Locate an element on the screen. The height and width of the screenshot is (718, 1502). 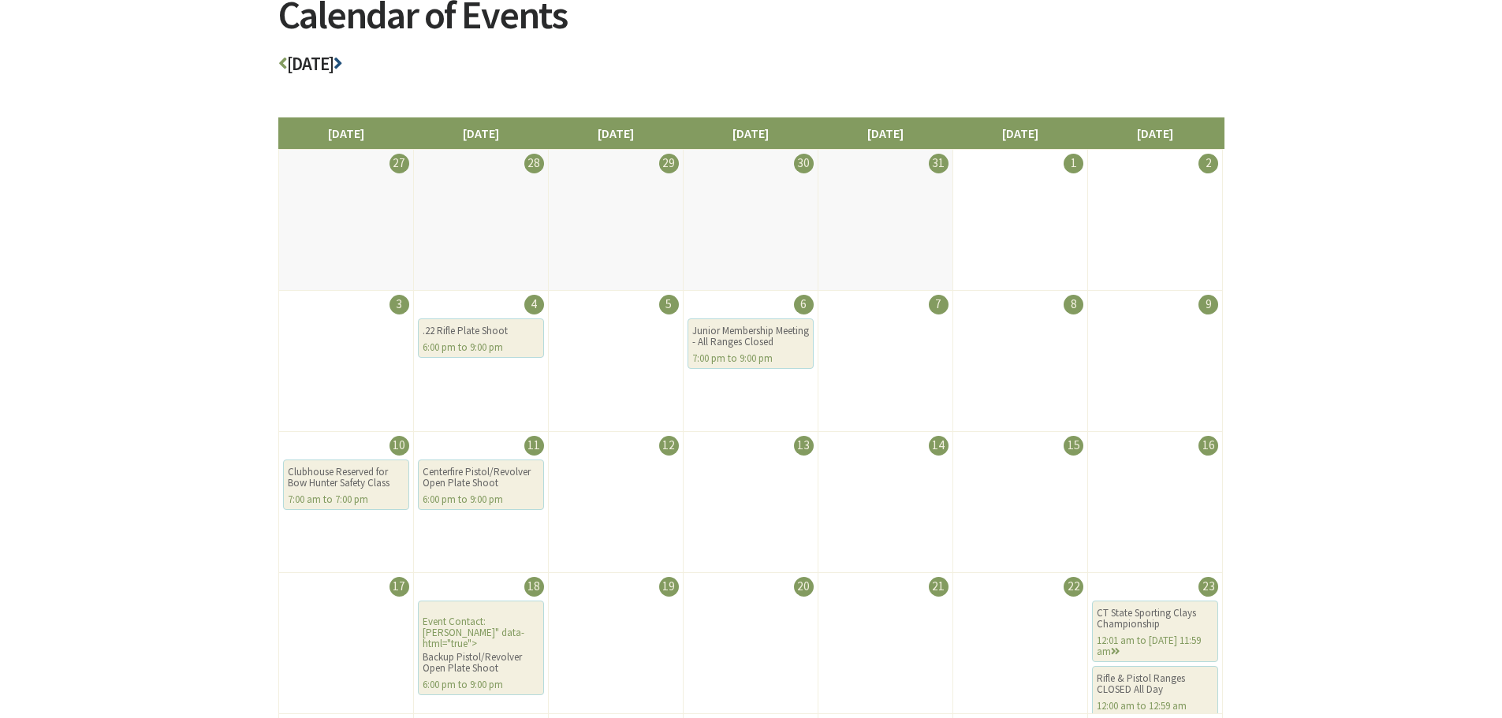
div: 11 is located at coordinates (534, 446).